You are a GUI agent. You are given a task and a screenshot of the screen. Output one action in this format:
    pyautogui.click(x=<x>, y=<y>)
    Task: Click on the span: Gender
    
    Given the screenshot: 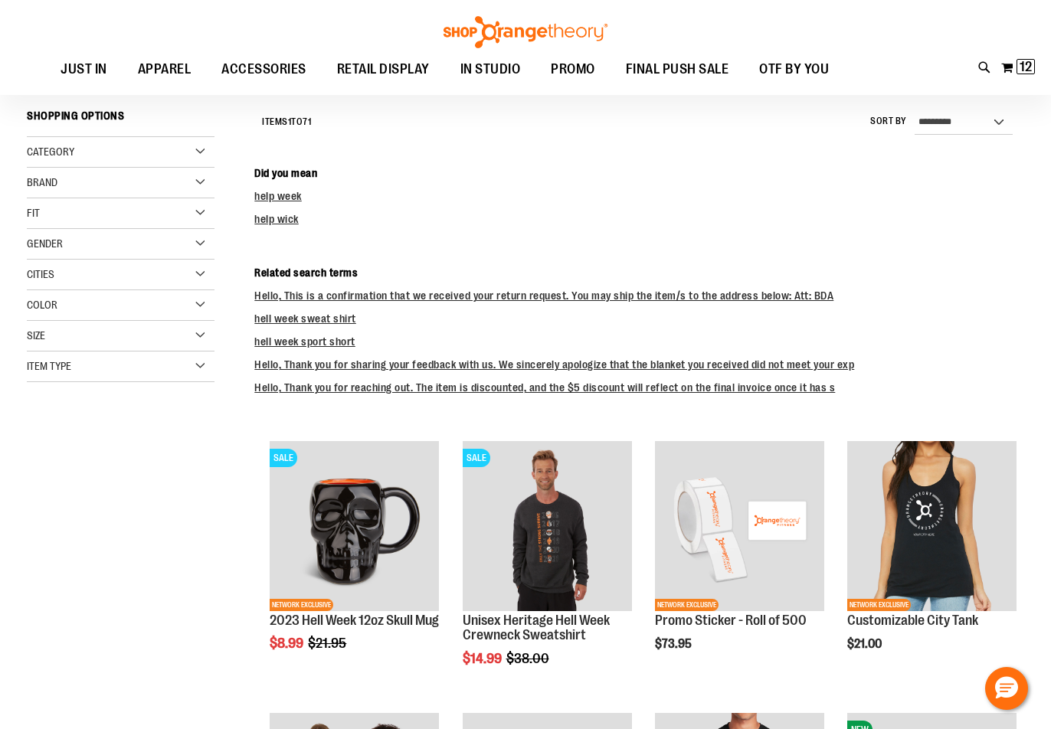 What is the action you would take?
    pyautogui.click(x=44, y=244)
    